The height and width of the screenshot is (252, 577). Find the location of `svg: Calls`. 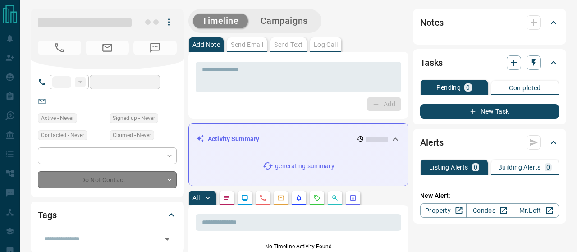

svg: Calls is located at coordinates (263, 198).